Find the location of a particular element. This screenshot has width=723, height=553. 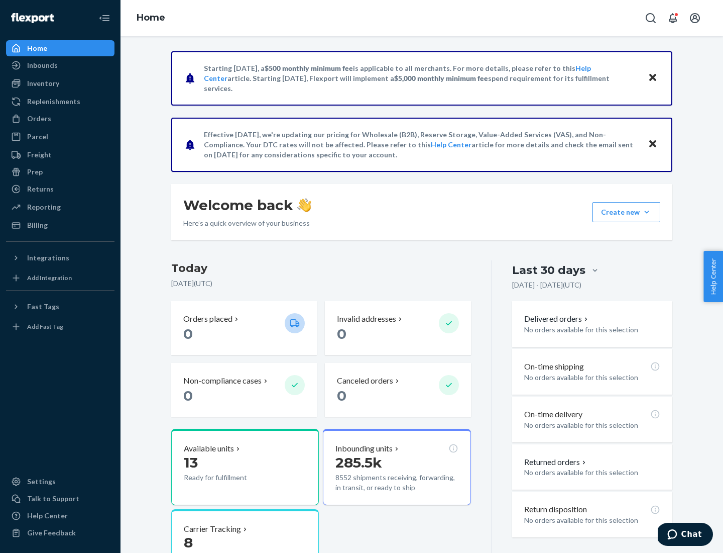

button: Orders placed 0 is located at coordinates (244, 328).